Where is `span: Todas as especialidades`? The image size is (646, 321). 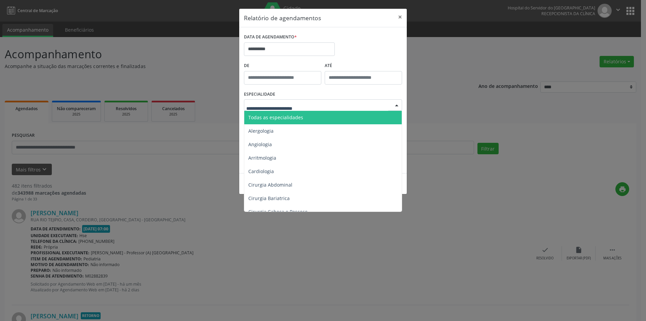
span: Todas as especialidades is located at coordinates (276, 117).